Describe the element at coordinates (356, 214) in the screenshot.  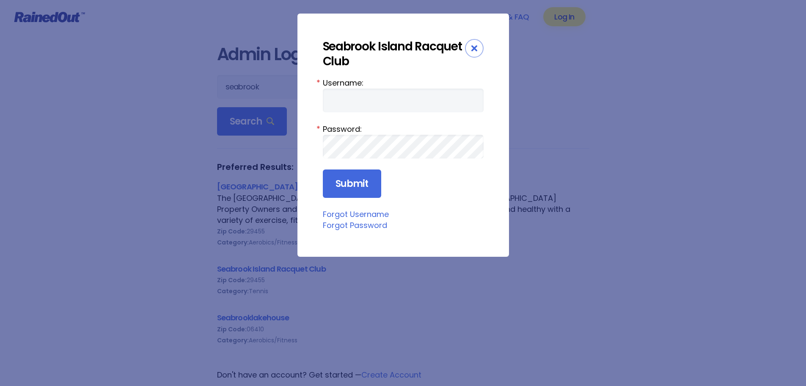
I see `a: Forgot Username` at that location.